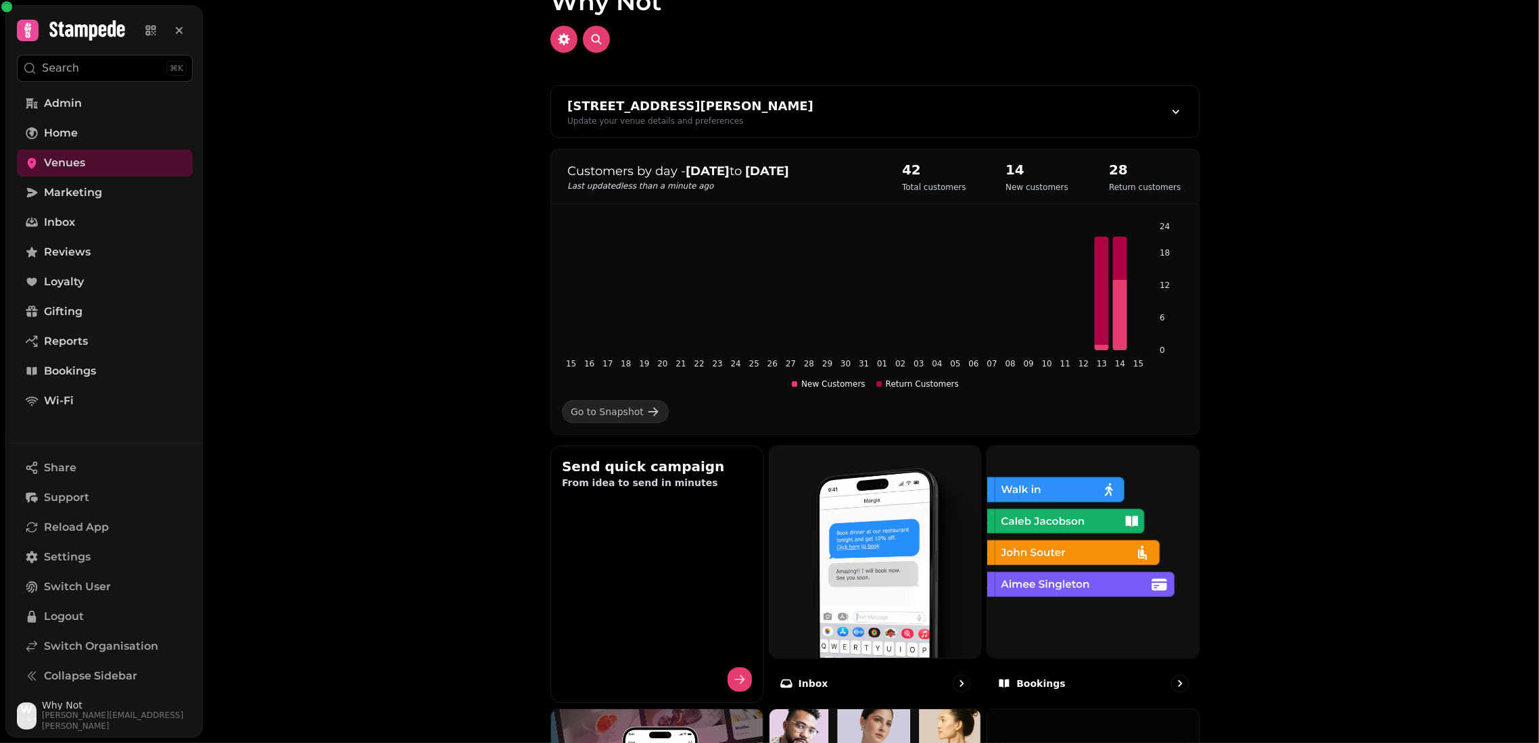  I want to click on p: Search, so click(60, 68).